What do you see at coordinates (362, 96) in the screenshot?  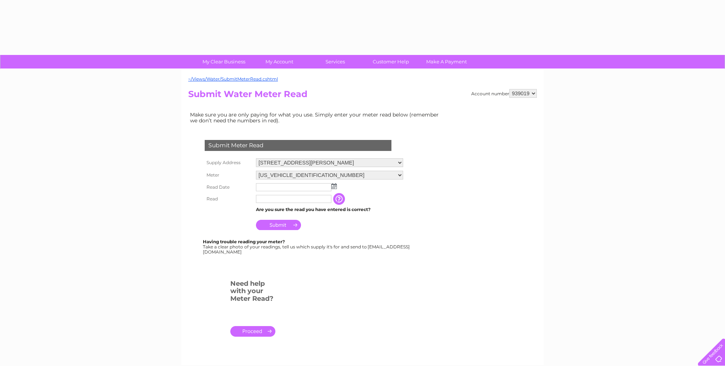 I see `h2: Submit Water Meter Read` at bounding box center [362, 96].